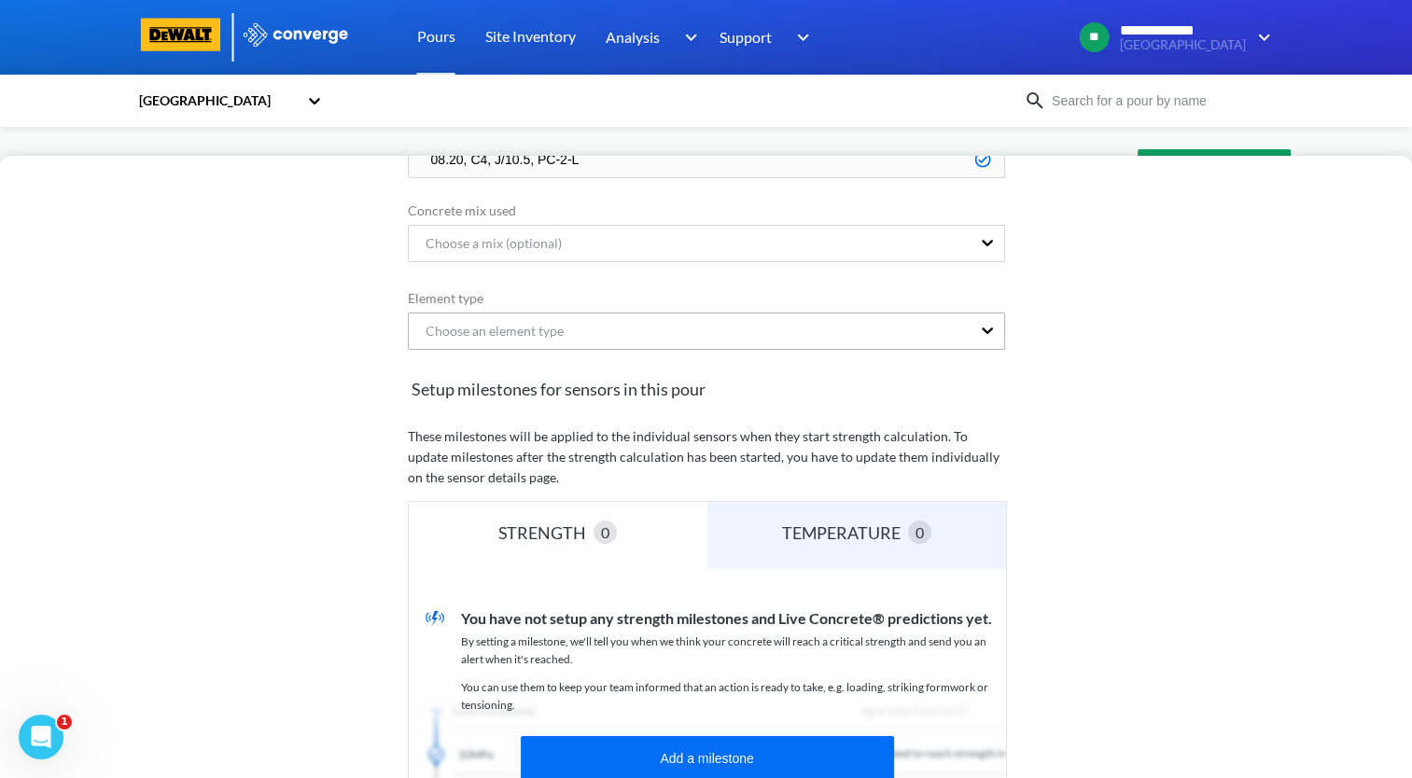  I want to click on p: These milestones will be applied to the individual sensors when they start strength calculation. ..., so click(706, 457).